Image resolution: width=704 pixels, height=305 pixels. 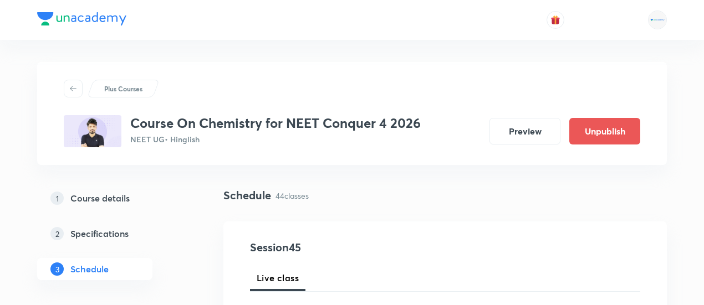 I want to click on h3: Course On Chemistry for NEET Conquer 4 2026, so click(x=275, y=123).